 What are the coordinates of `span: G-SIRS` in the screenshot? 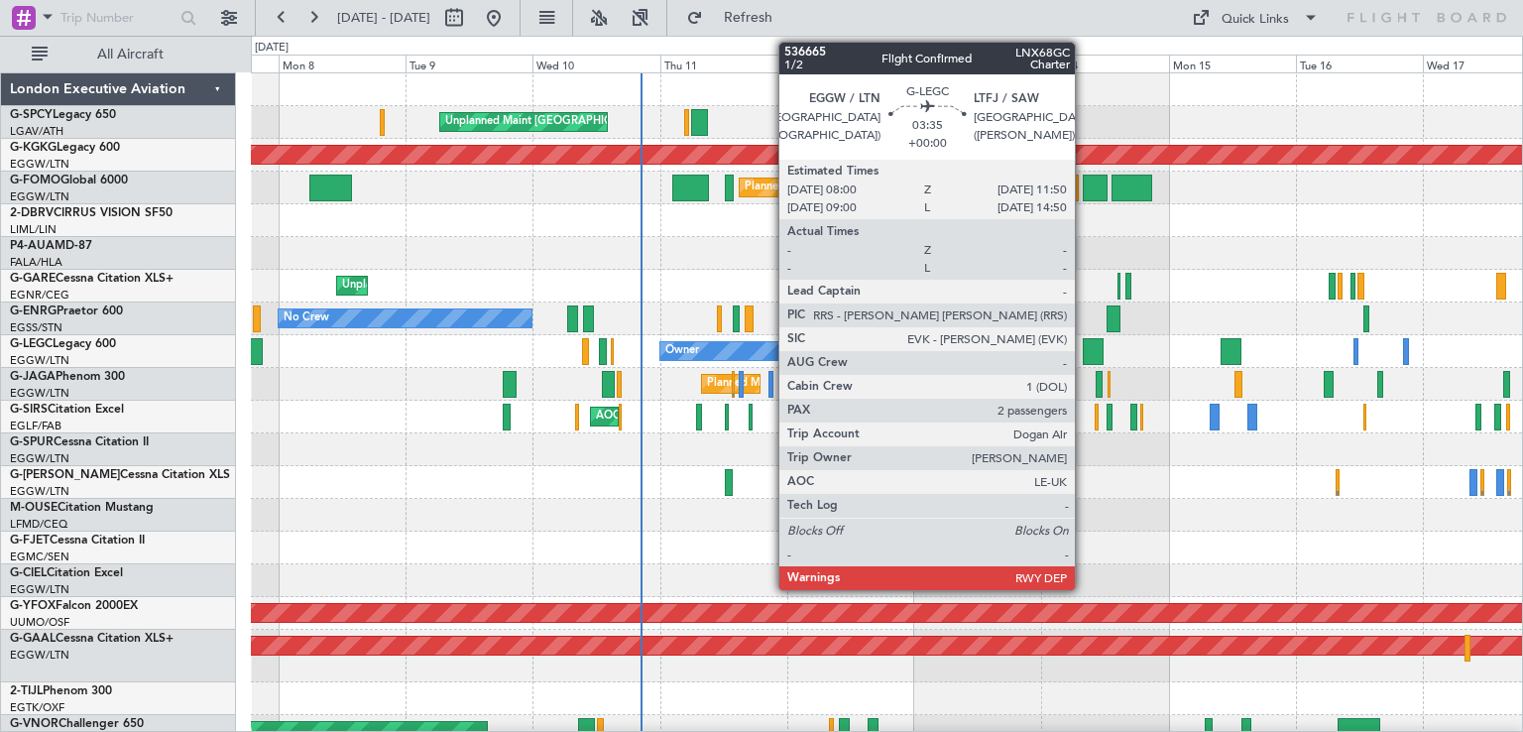 It's located at (29, 409).